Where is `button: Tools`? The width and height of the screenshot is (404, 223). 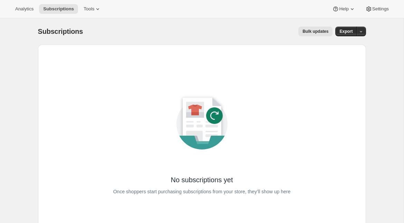
button: Tools is located at coordinates (92, 9).